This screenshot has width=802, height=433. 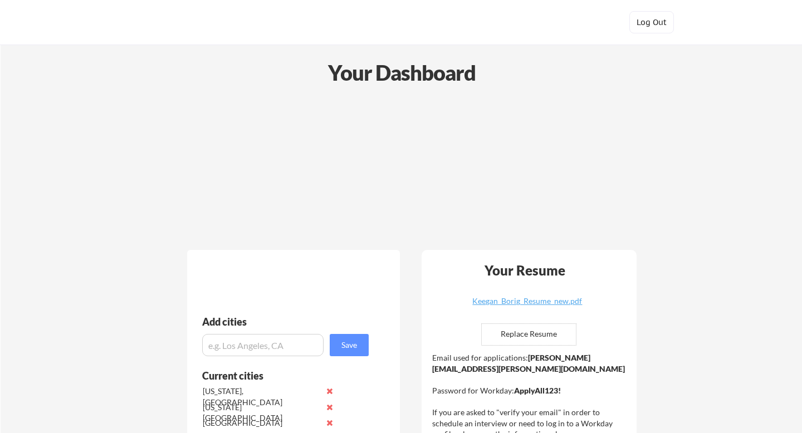 I want to click on div: Your Resume, so click(x=525, y=271).